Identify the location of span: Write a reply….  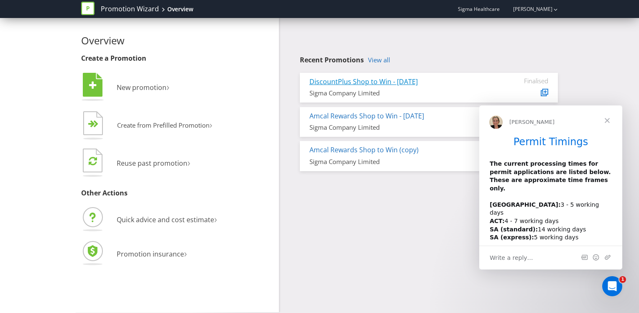
(32, 152).